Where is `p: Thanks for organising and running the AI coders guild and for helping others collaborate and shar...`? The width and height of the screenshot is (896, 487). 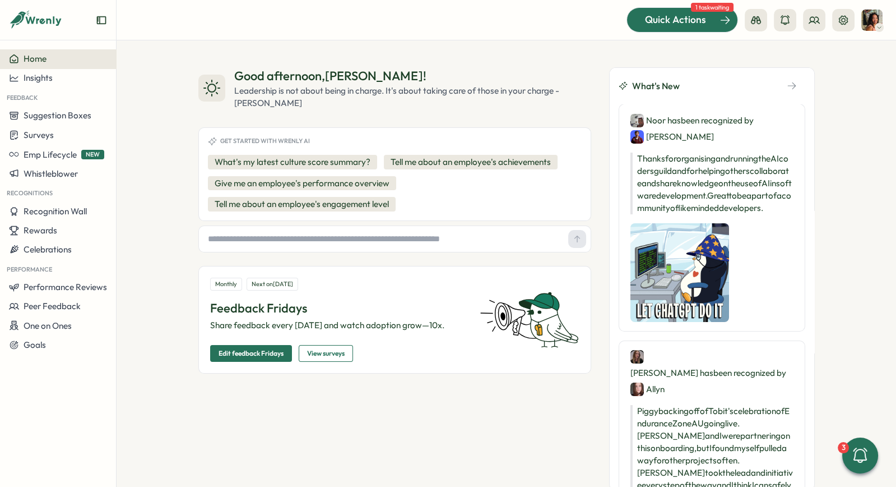 p: Thanks for organising and running the AI coders guild and for helping others collaborate and shar... is located at coordinates (712, 183).